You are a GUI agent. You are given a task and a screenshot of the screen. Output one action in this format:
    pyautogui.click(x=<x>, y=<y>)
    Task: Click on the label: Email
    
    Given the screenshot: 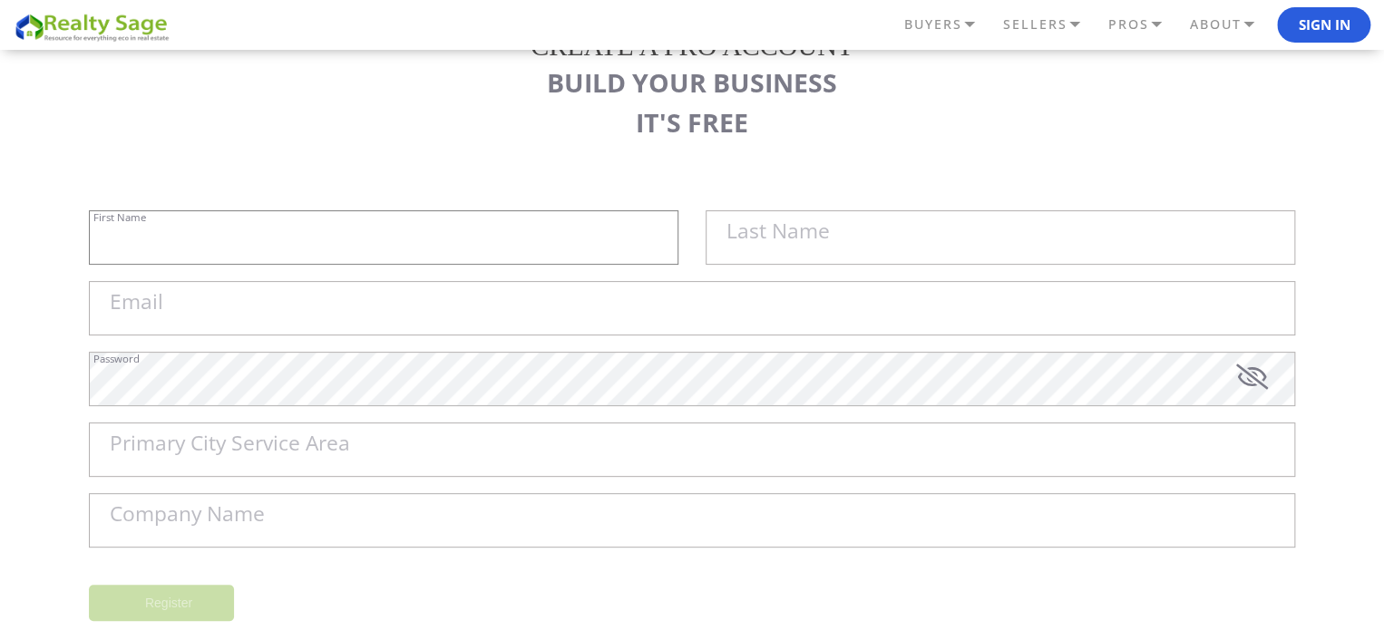 What is the action you would take?
    pyautogui.click(x=136, y=302)
    